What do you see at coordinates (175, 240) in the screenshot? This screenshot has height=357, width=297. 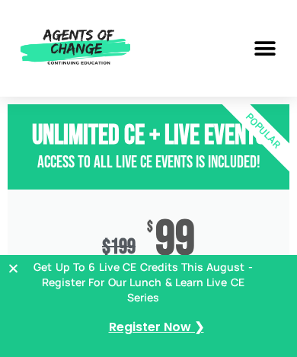 I see `span: 99` at bounding box center [175, 240].